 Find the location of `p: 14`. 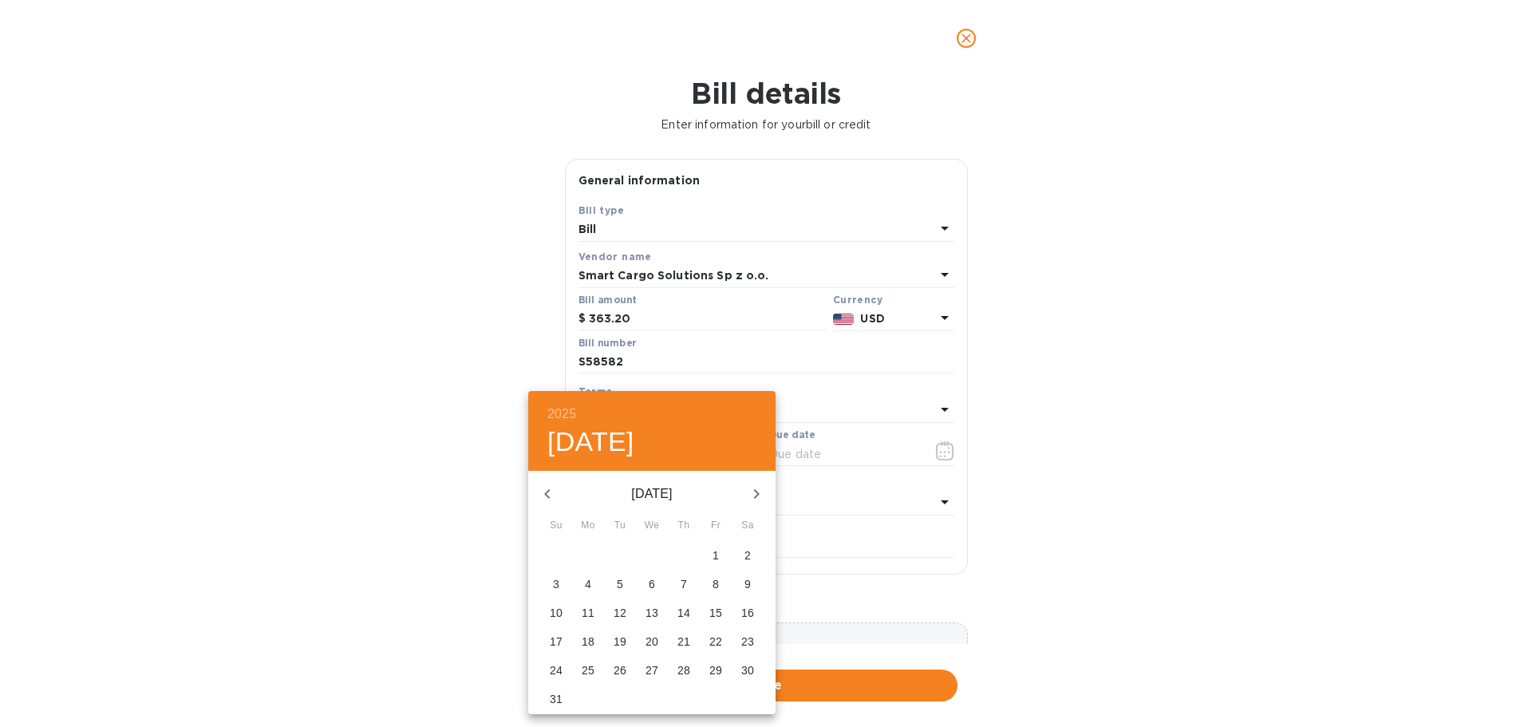

p: 14 is located at coordinates (684, 613).